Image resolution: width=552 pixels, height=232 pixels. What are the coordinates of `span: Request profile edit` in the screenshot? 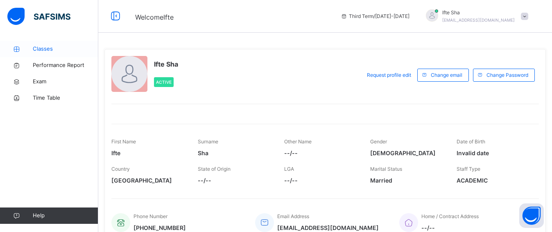 It's located at (389, 75).